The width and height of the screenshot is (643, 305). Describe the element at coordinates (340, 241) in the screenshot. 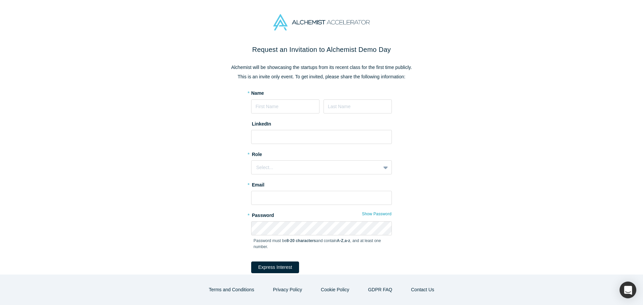

I see `strong: A-Z` at that location.